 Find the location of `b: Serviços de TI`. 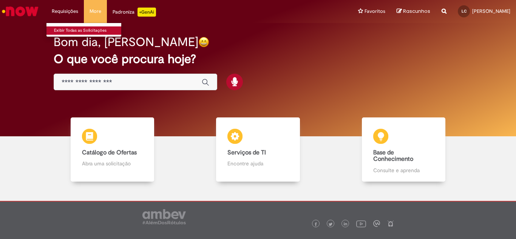

b: Serviços de TI is located at coordinates (247, 153).